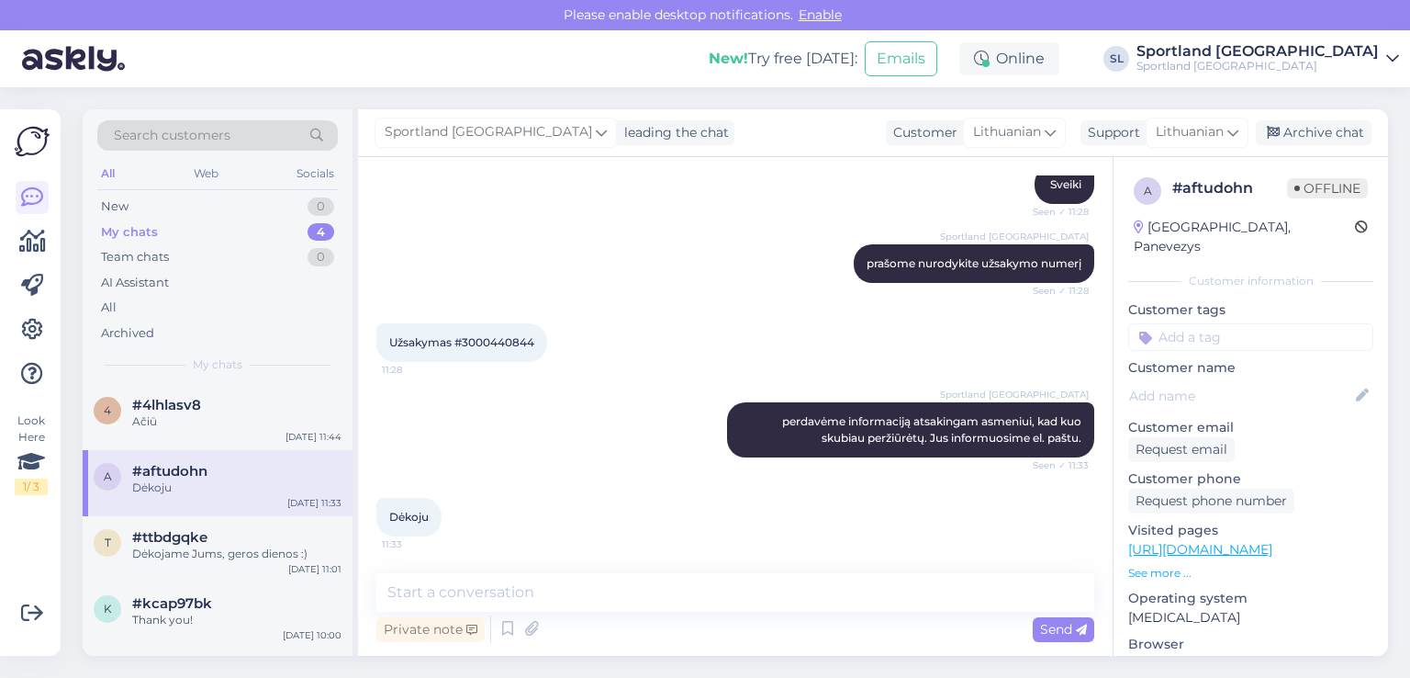 This screenshot has width=1410, height=678. Describe the element at coordinates (31, 487) in the screenshot. I see `div: 1 / 3` at that location.